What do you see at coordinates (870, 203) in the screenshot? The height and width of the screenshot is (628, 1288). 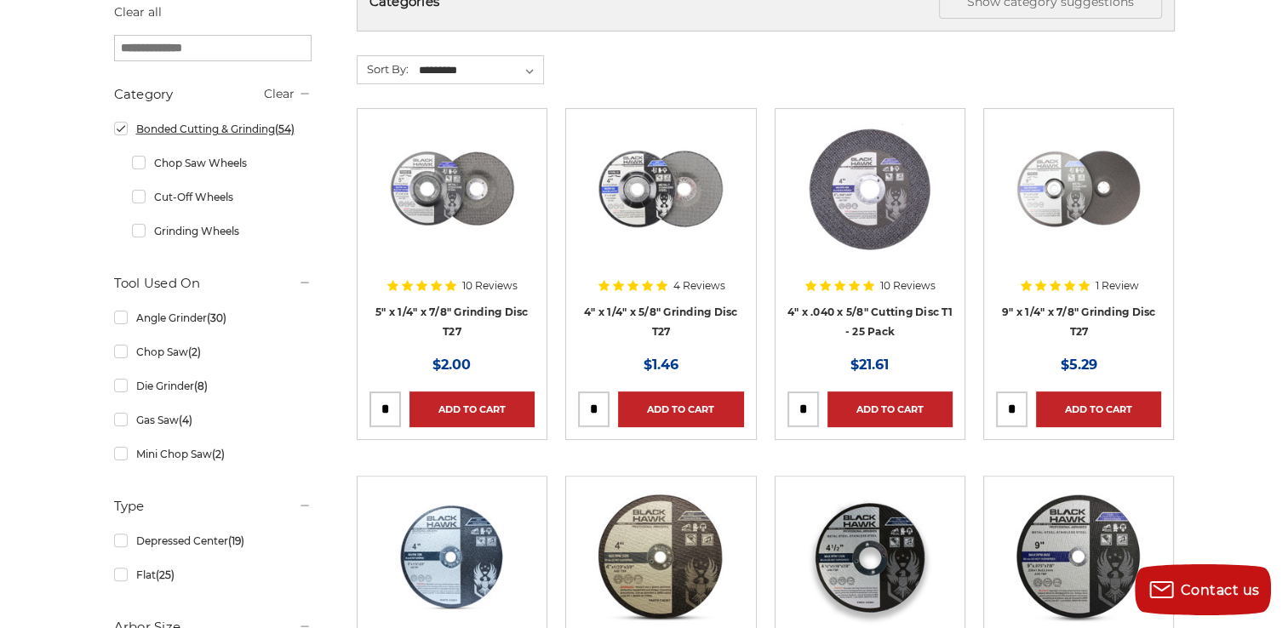 I see `a: 4 inch cut off wheel for angle grinder` at bounding box center [870, 203].